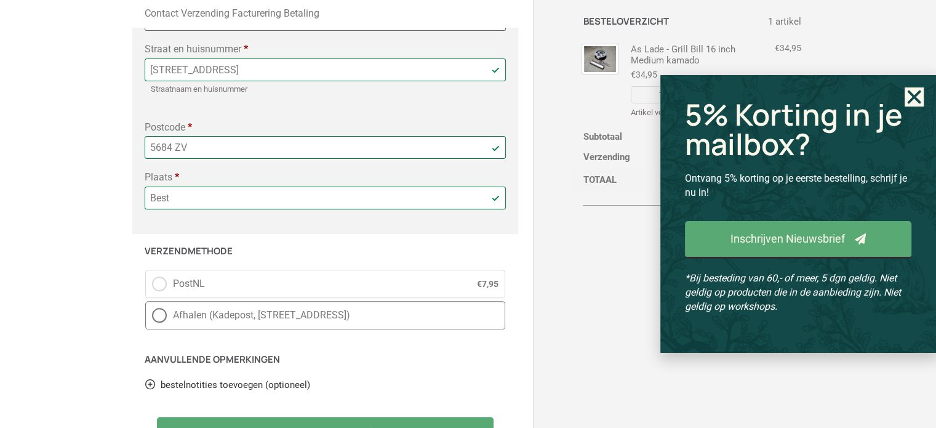  Describe the element at coordinates (626, 22) in the screenshot. I see `h3: Besteloverzicht` at that location.